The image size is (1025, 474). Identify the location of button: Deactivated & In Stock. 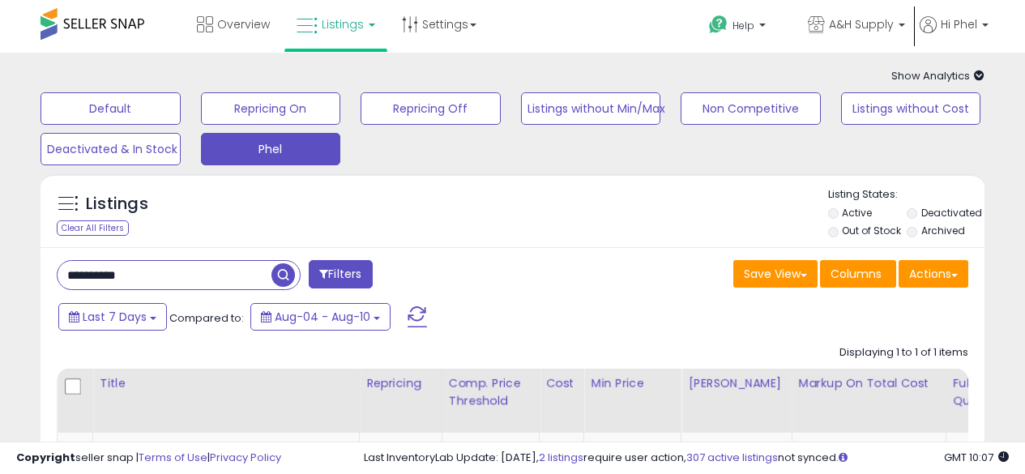
(110, 149).